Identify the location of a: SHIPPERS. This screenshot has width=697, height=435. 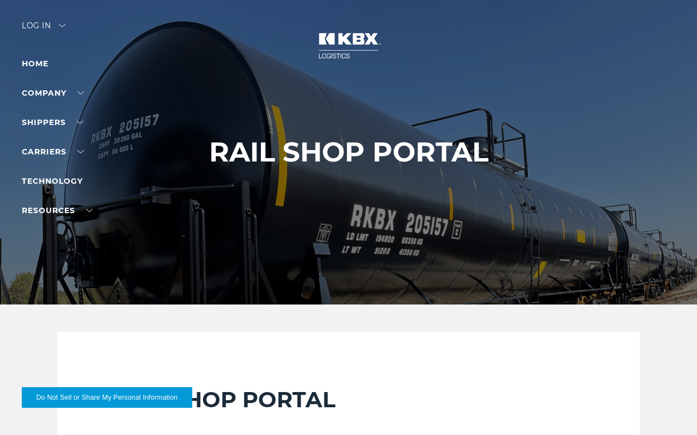
(52, 122).